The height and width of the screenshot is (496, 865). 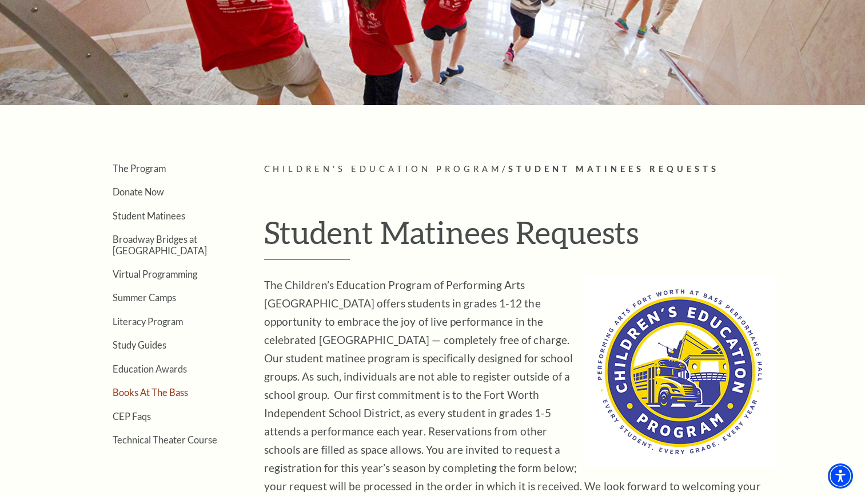 I want to click on a: Education Awards, so click(x=150, y=369).